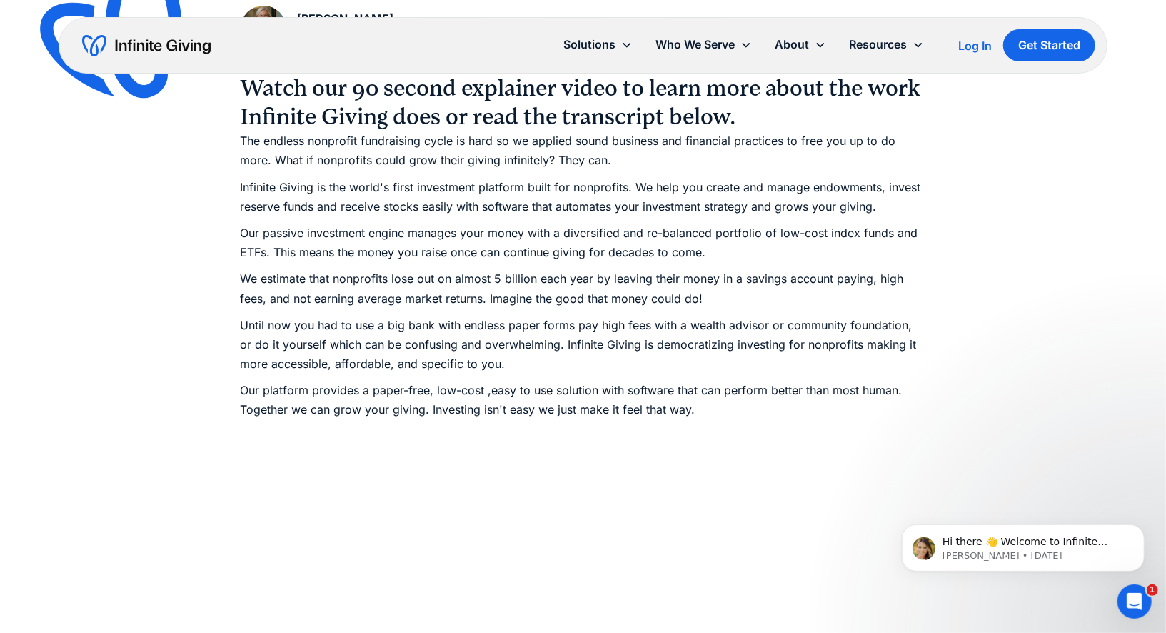 Image resolution: width=1166 pixels, height=633 pixels. Describe the element at coordinates (146, 46) in the screenshot. I see `a: home` at that location.